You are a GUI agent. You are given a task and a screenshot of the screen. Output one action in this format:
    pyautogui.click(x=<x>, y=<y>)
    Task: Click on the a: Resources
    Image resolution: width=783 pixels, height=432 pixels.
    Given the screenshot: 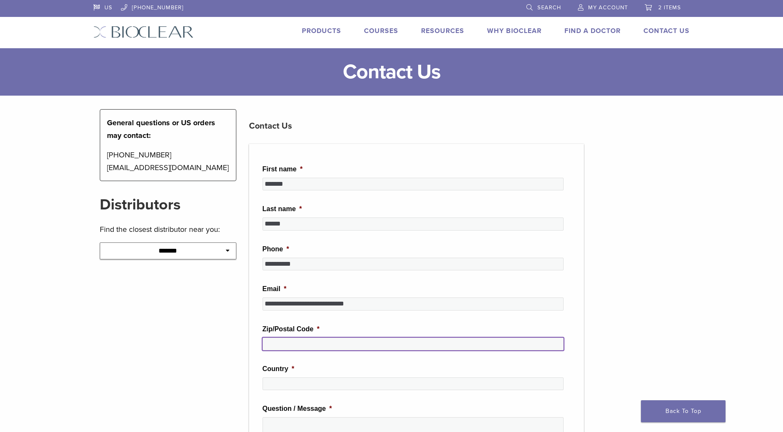 What is the action you would take?
    pyautogui.click(x=443, y=31)
    